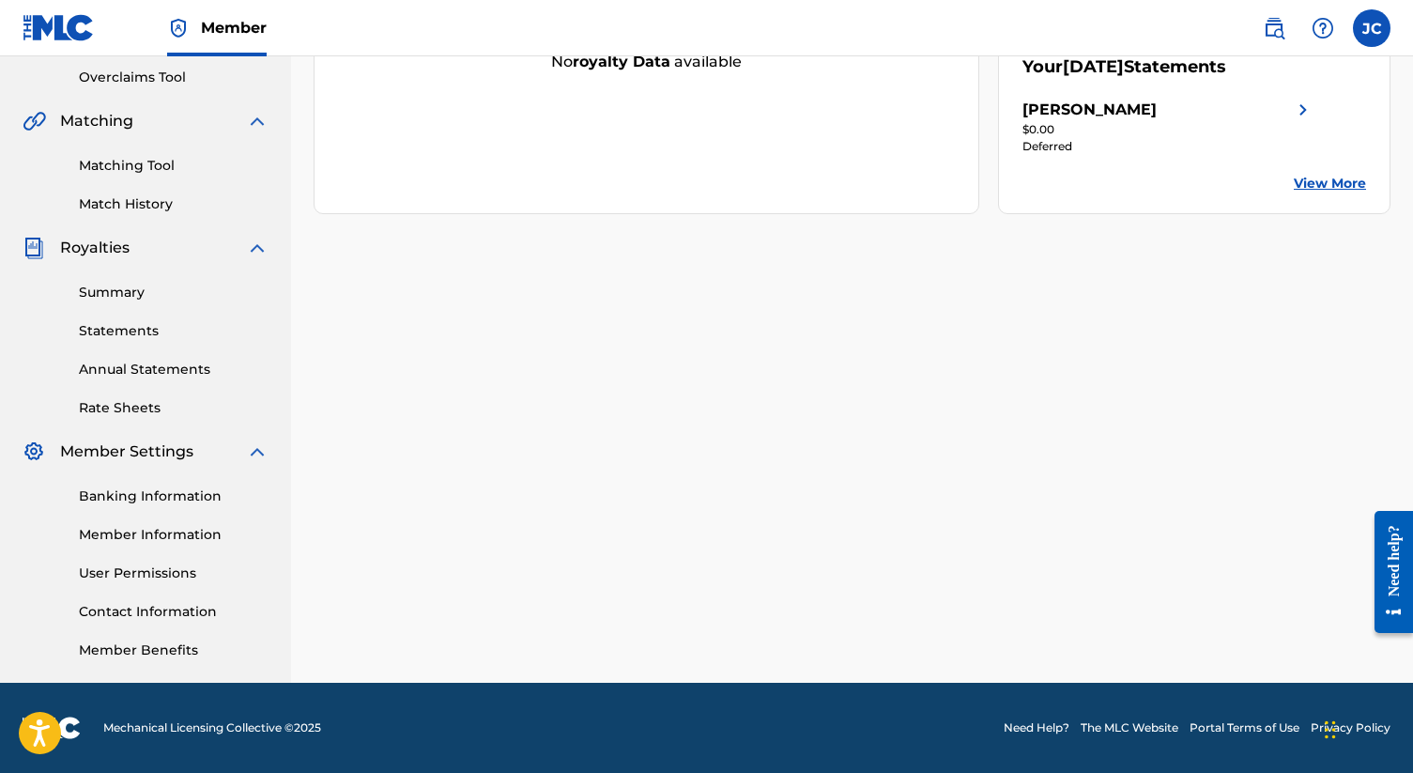  I want to click on div: Drag, so click(1330, 730).